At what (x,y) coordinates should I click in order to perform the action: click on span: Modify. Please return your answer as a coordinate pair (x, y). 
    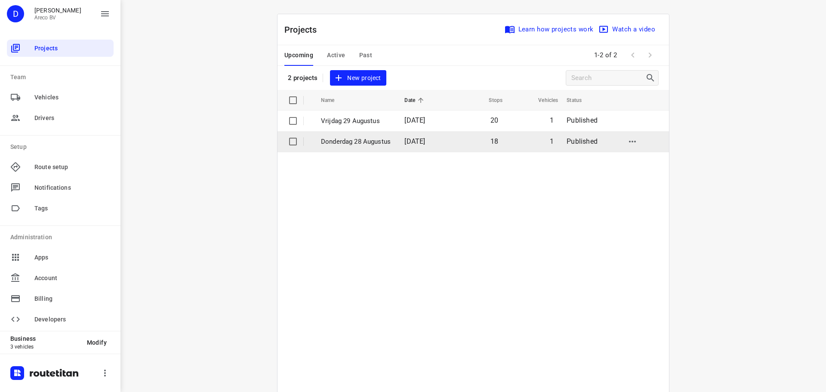
    Looking at the image, I should click on (97, 343).